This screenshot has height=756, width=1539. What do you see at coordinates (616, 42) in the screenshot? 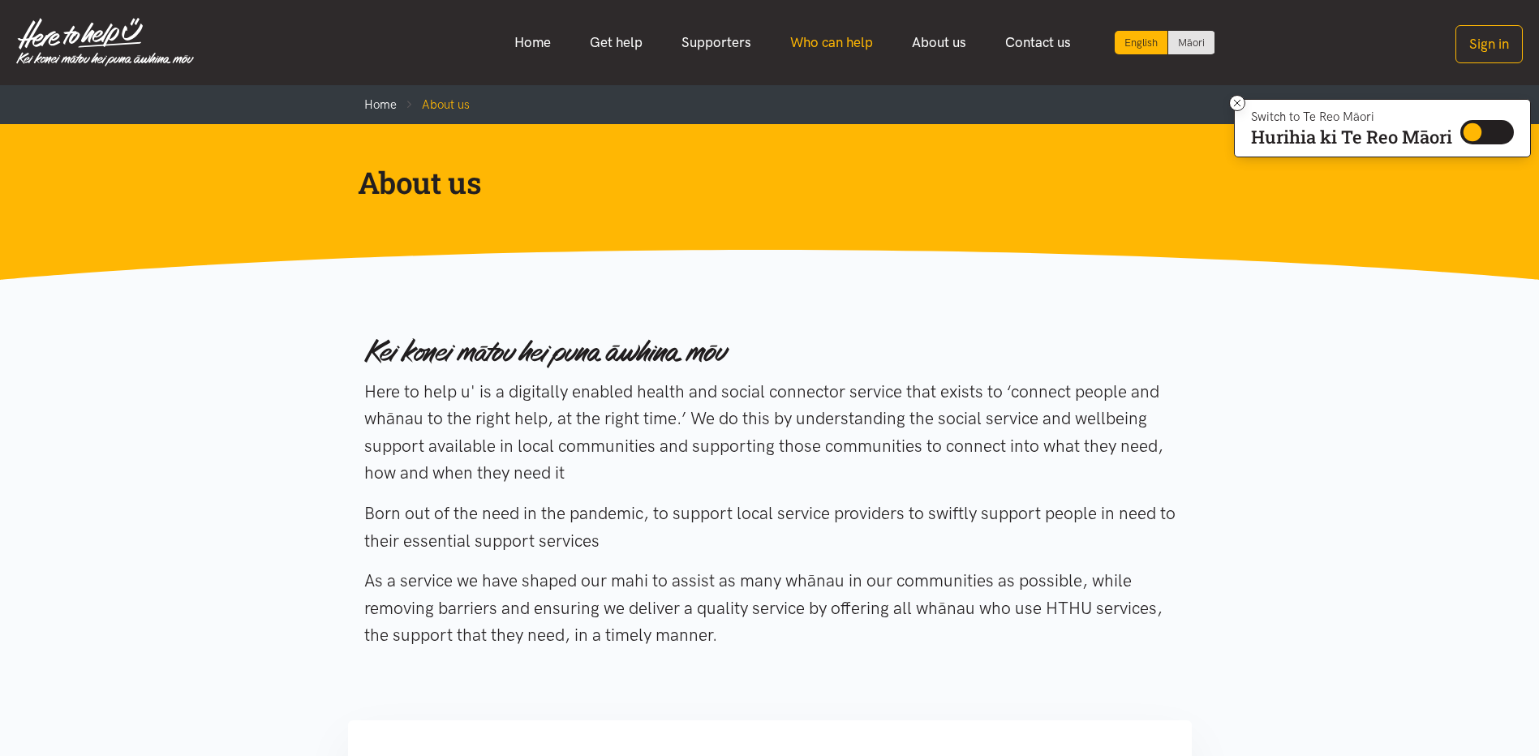
I see `a: Get help` at bounding box center [616, 42].